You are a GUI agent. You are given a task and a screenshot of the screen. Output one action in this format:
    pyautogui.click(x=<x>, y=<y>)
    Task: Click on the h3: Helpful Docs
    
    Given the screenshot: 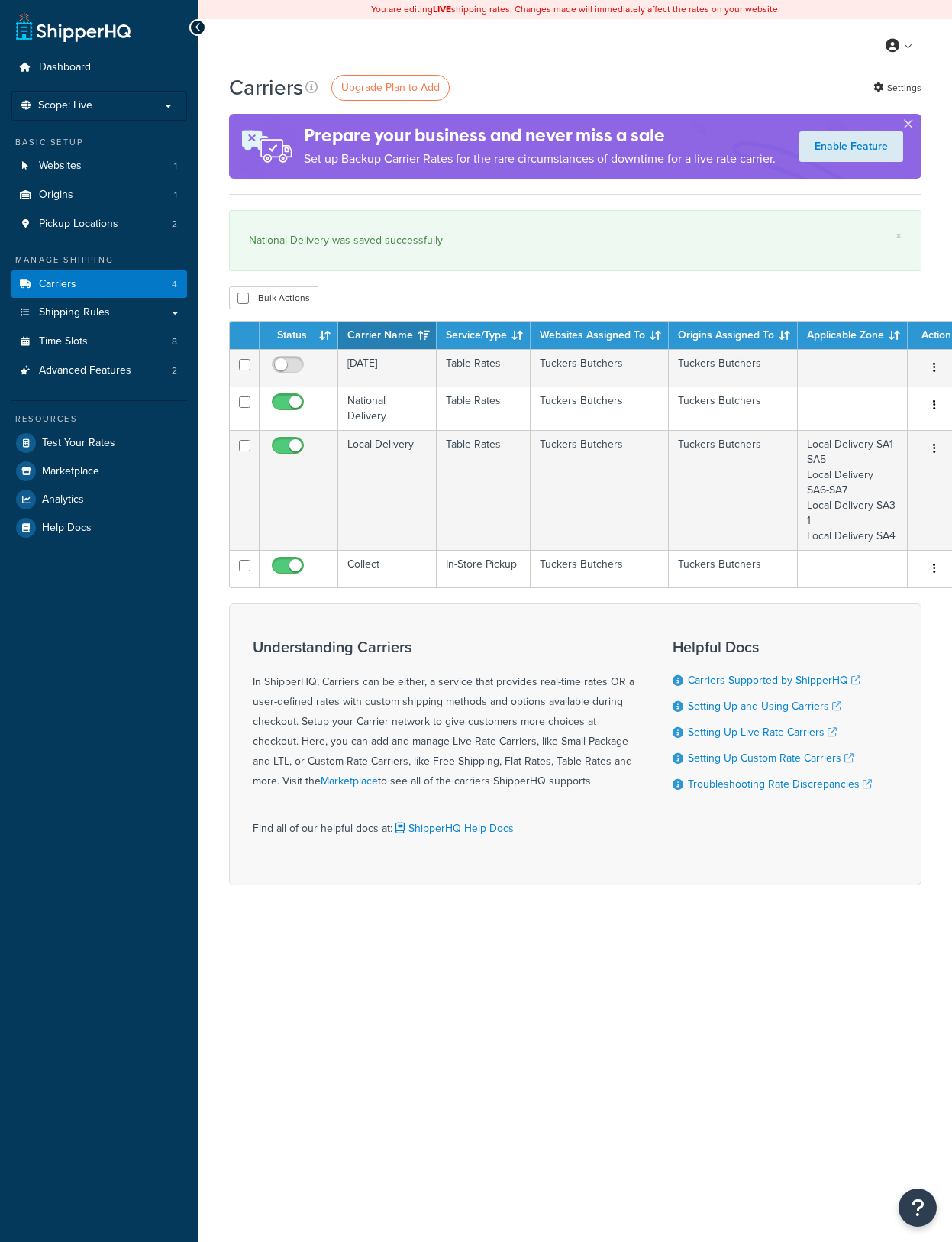 What is the action you would take?
    pyautogui.click(x=772, y=647)
    